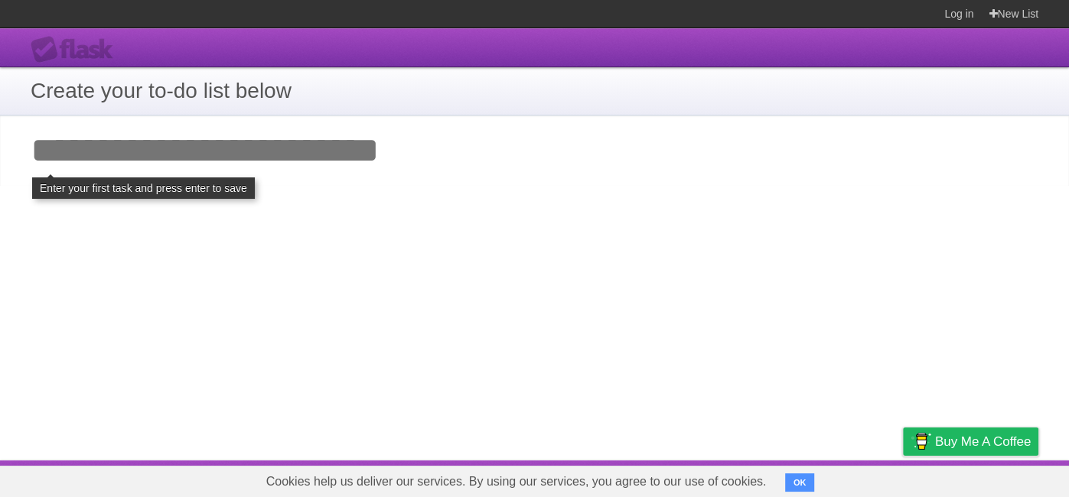  I want to click on a: Suggest a feature, so click(990, 479).